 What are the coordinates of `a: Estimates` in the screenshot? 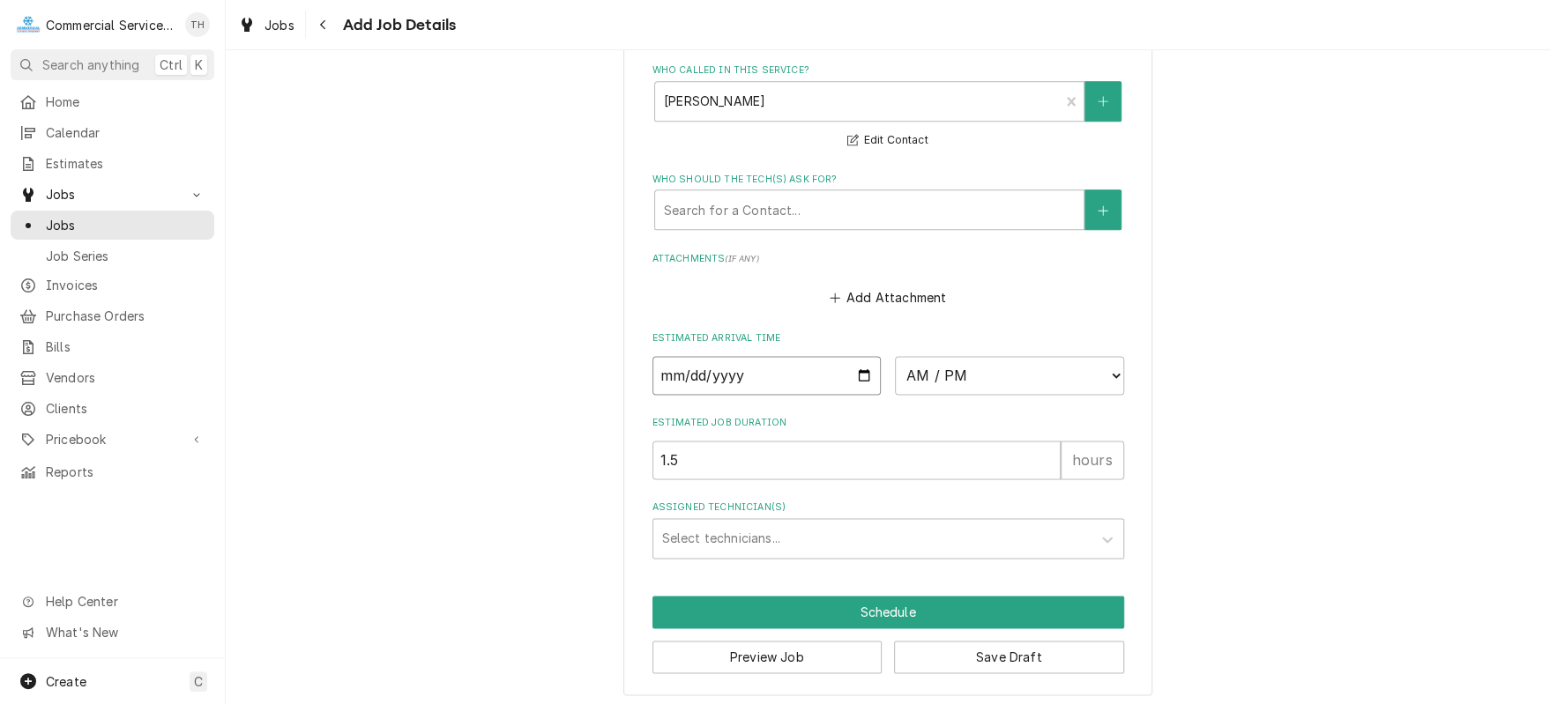 It's located at (112, 163).